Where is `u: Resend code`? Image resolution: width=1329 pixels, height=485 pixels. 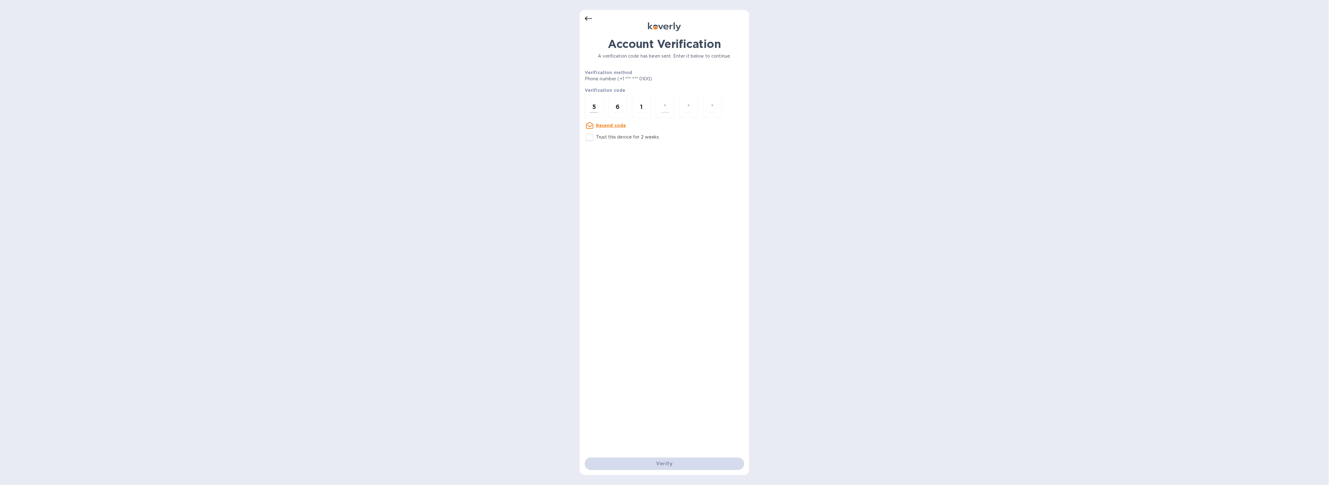
u: Resend code is located at coordinates (611, 126).